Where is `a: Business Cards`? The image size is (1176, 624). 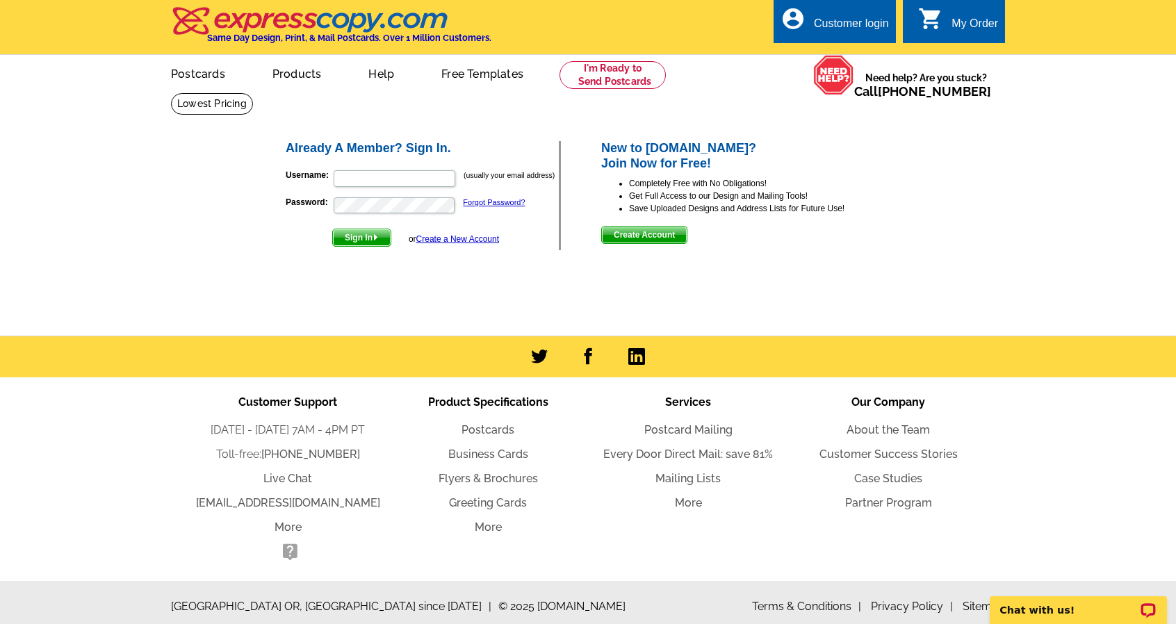
a: Business Cards is located at coordinates (488, 454).